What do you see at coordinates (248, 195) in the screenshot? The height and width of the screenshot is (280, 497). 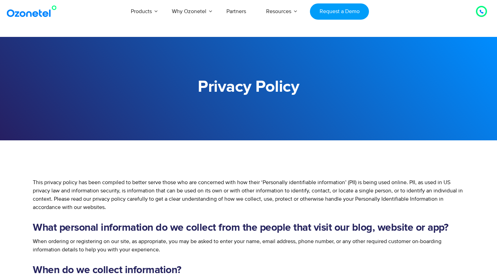 I see `p: This privacy policy has been compiled to better serve those who are concerned with how their ‘Per...` at bounding box center [248, 195].